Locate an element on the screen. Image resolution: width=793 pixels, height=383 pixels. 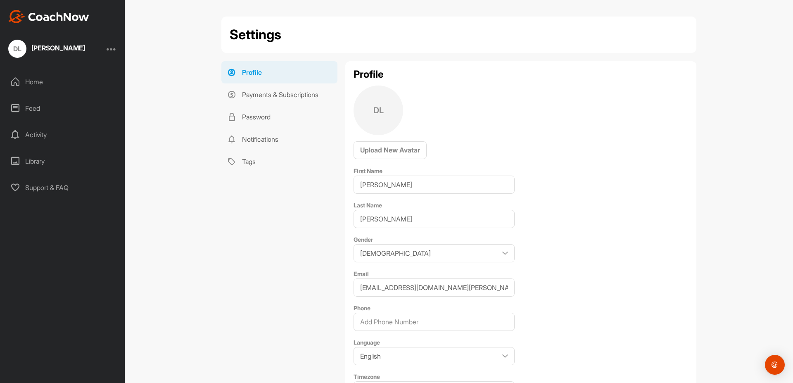
div: Feed is located at coordinates (63, 108).